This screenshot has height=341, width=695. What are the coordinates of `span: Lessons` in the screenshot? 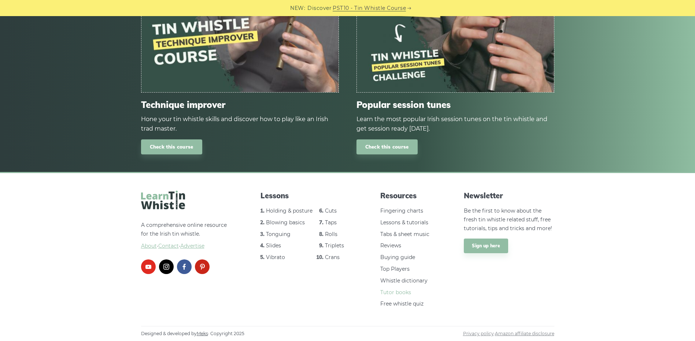 It's located at (305, 196).